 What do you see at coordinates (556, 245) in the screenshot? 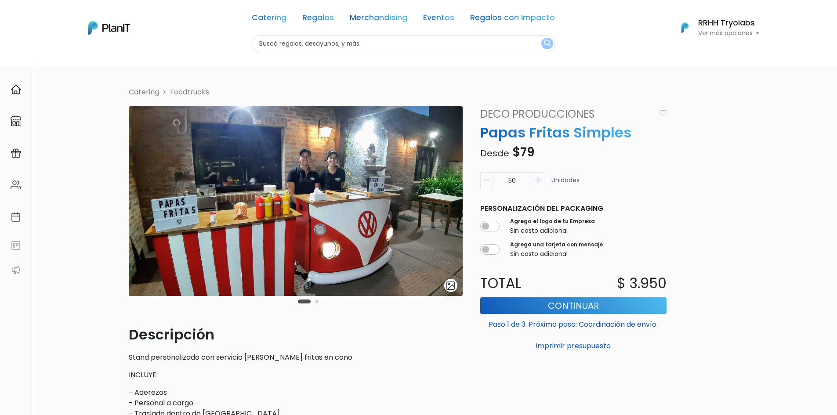
I see `label: Agrega una tarjeta con mensaje` at bounding box center [556, 245].